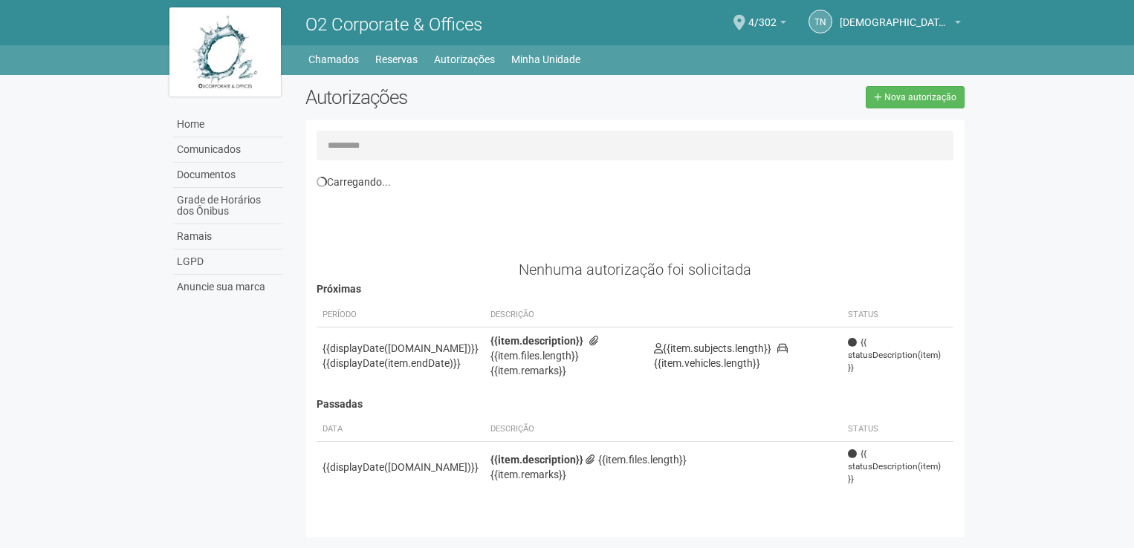 The image size is (1134, 548). What do you see at coordinates (334, 59) in the screenshot?
I see `a: Chamados` at bounding box center [334, 59].